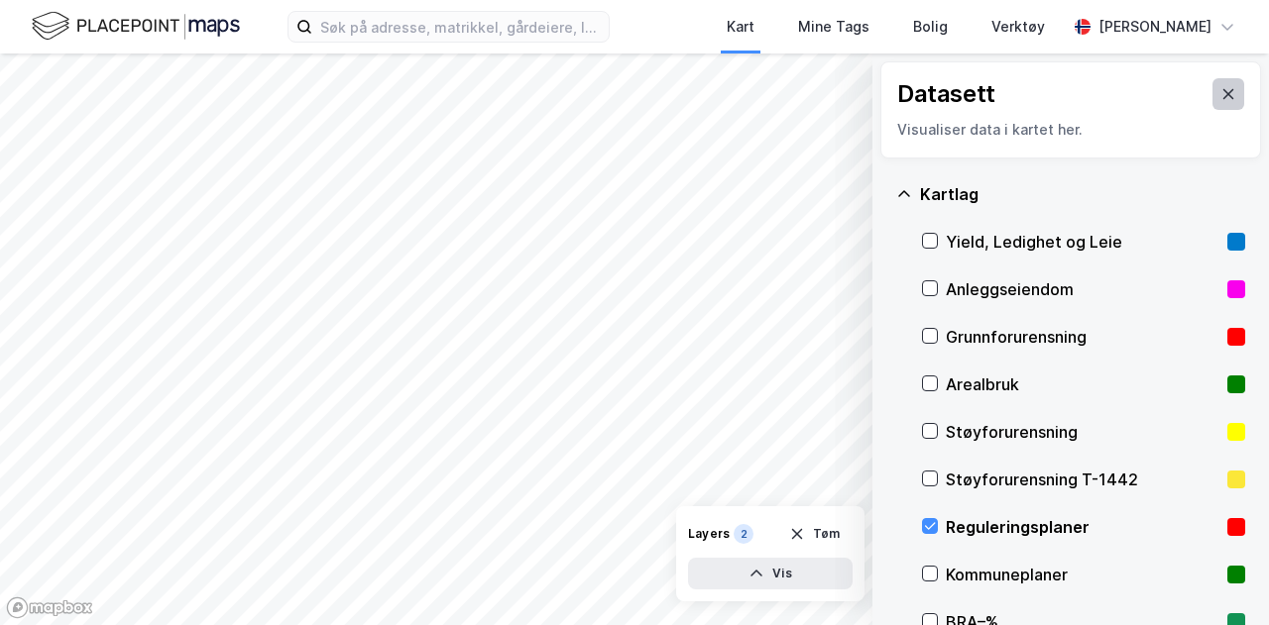 The width and height of the screenshot is (1269, 625). I want to click on div: Kommuneplaner, so click(1082, 575).